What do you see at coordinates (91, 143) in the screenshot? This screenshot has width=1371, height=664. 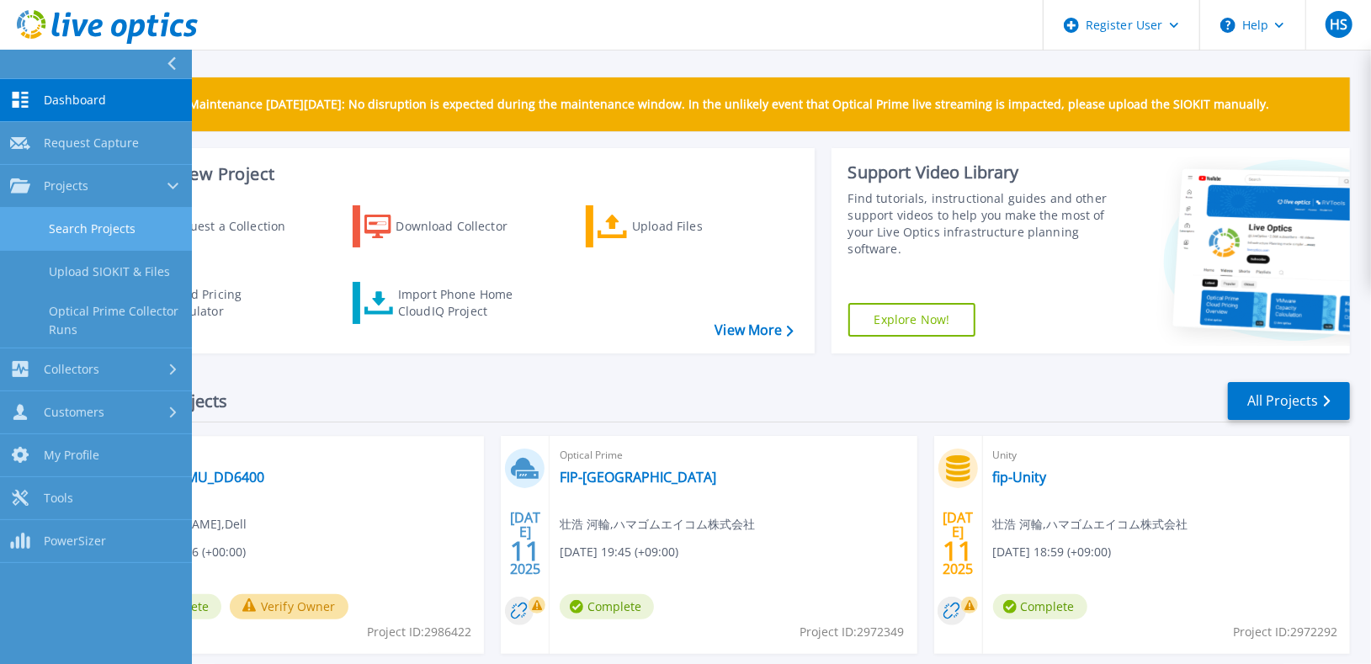 I see `span: Request Capture` at bounding box center [91, 143].